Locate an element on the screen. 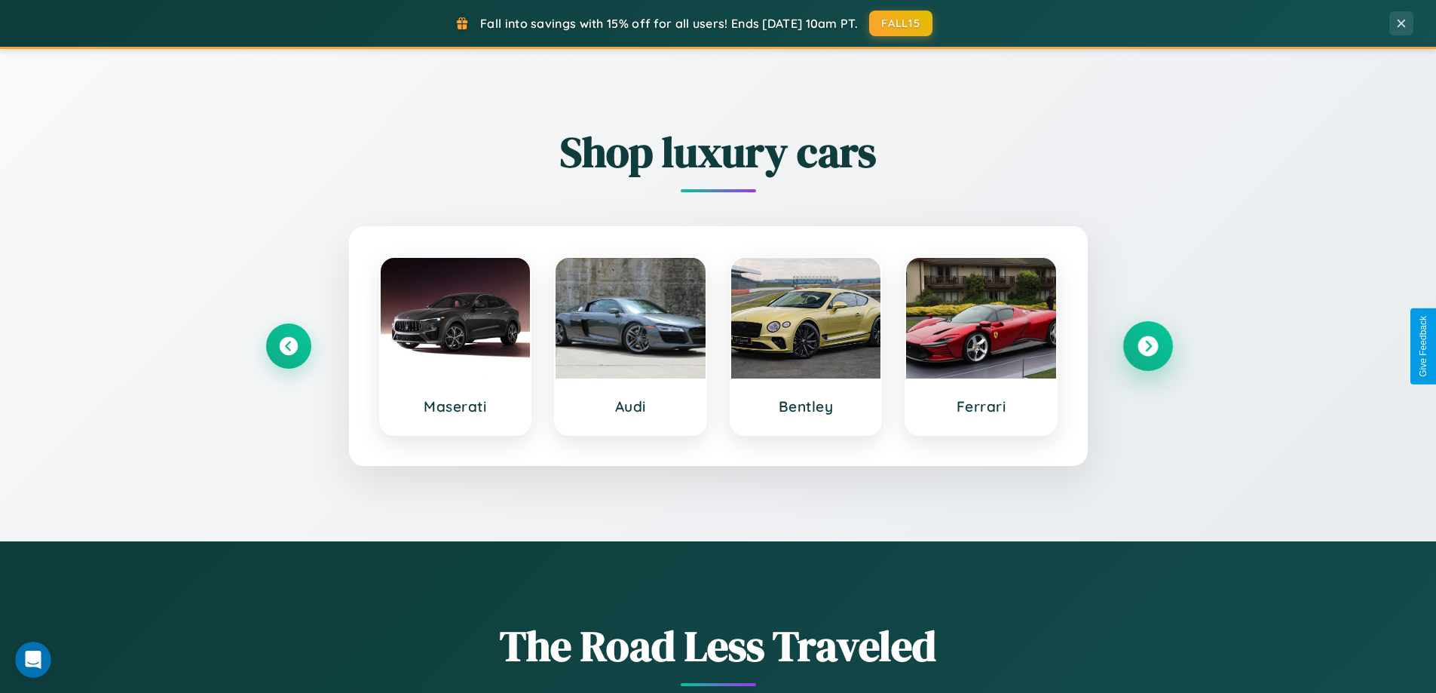  h3: Audi is located at coordinates (630, 406).